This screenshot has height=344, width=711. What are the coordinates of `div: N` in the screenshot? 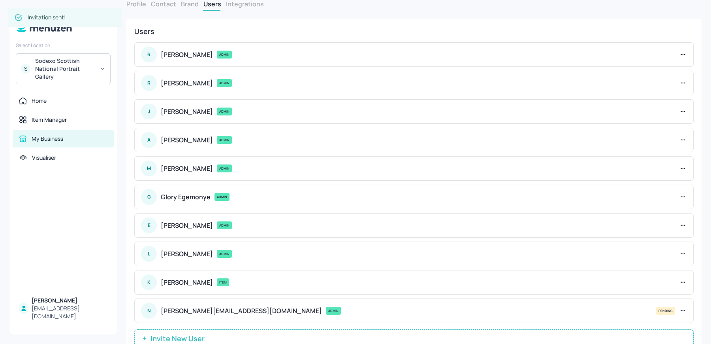 It's located at (149, 310).